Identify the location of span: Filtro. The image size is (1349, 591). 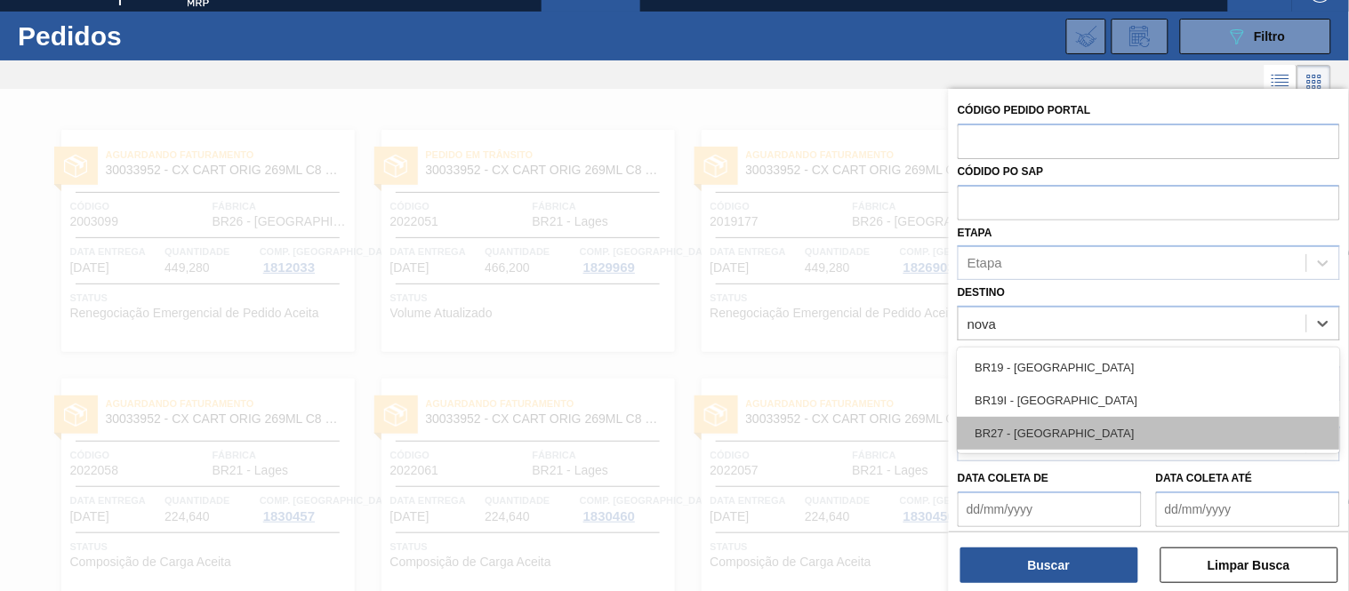
(1270, 36).